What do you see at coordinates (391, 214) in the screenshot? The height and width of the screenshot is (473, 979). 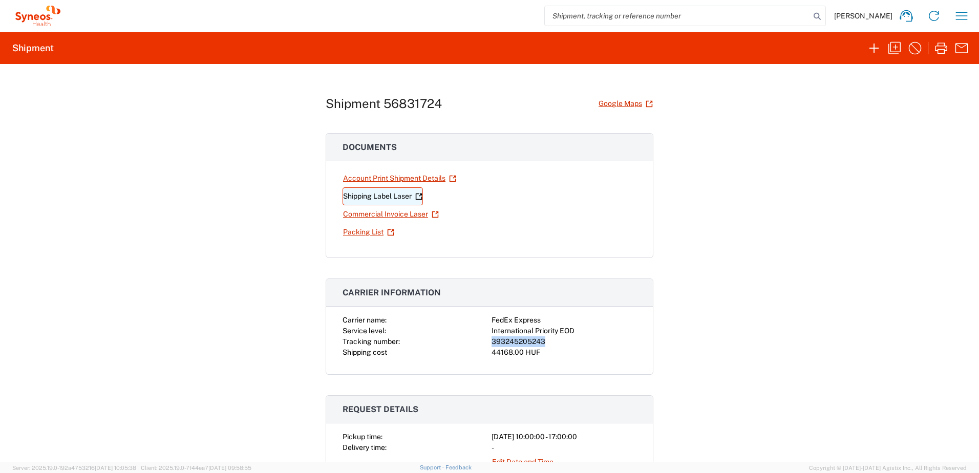 I see `a: Commercial Invoice Laser` at bounding box center [391, 214].